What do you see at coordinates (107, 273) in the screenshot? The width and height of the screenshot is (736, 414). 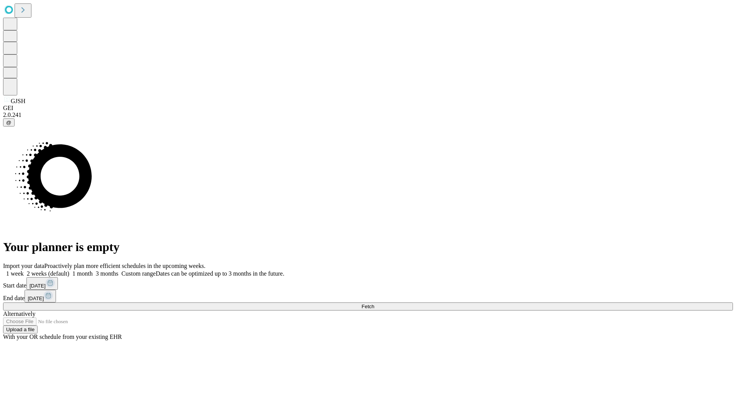 I see `span: 3 months` at bounding box center [107, 273].